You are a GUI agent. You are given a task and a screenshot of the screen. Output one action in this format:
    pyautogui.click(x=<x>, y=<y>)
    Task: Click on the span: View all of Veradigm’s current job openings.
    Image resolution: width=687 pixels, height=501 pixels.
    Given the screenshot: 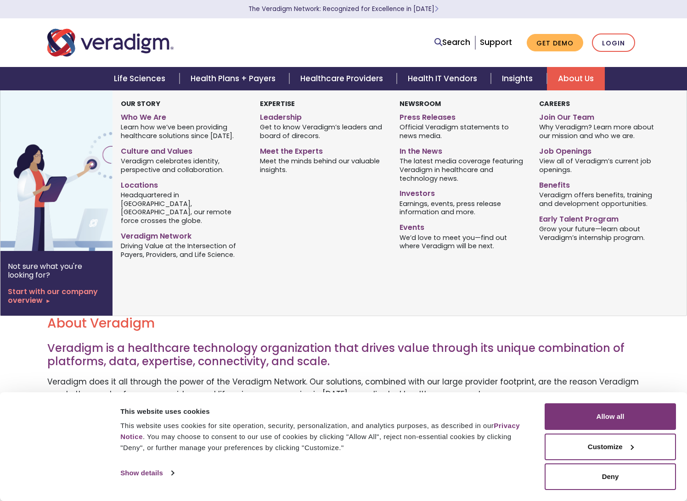 What is the action you would take?
    pyautogui.click(x=602, y=165)
    